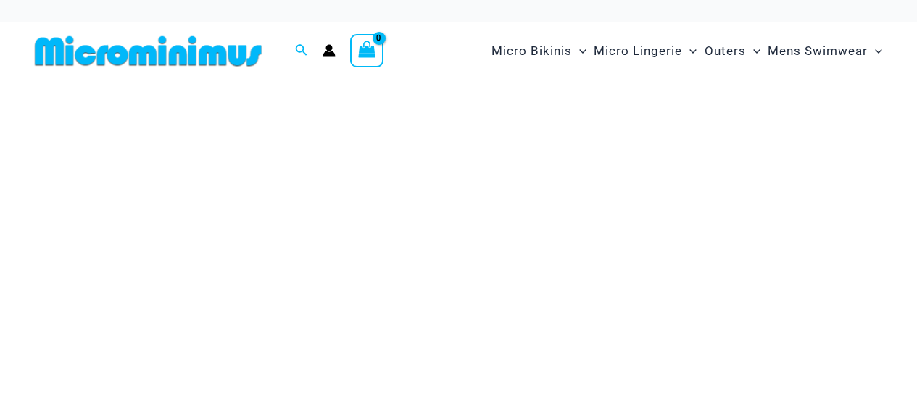 The height and width of the screenshot is (399, 917). I want to click on a: View Shopping Cart, empty, so click(367, 51).